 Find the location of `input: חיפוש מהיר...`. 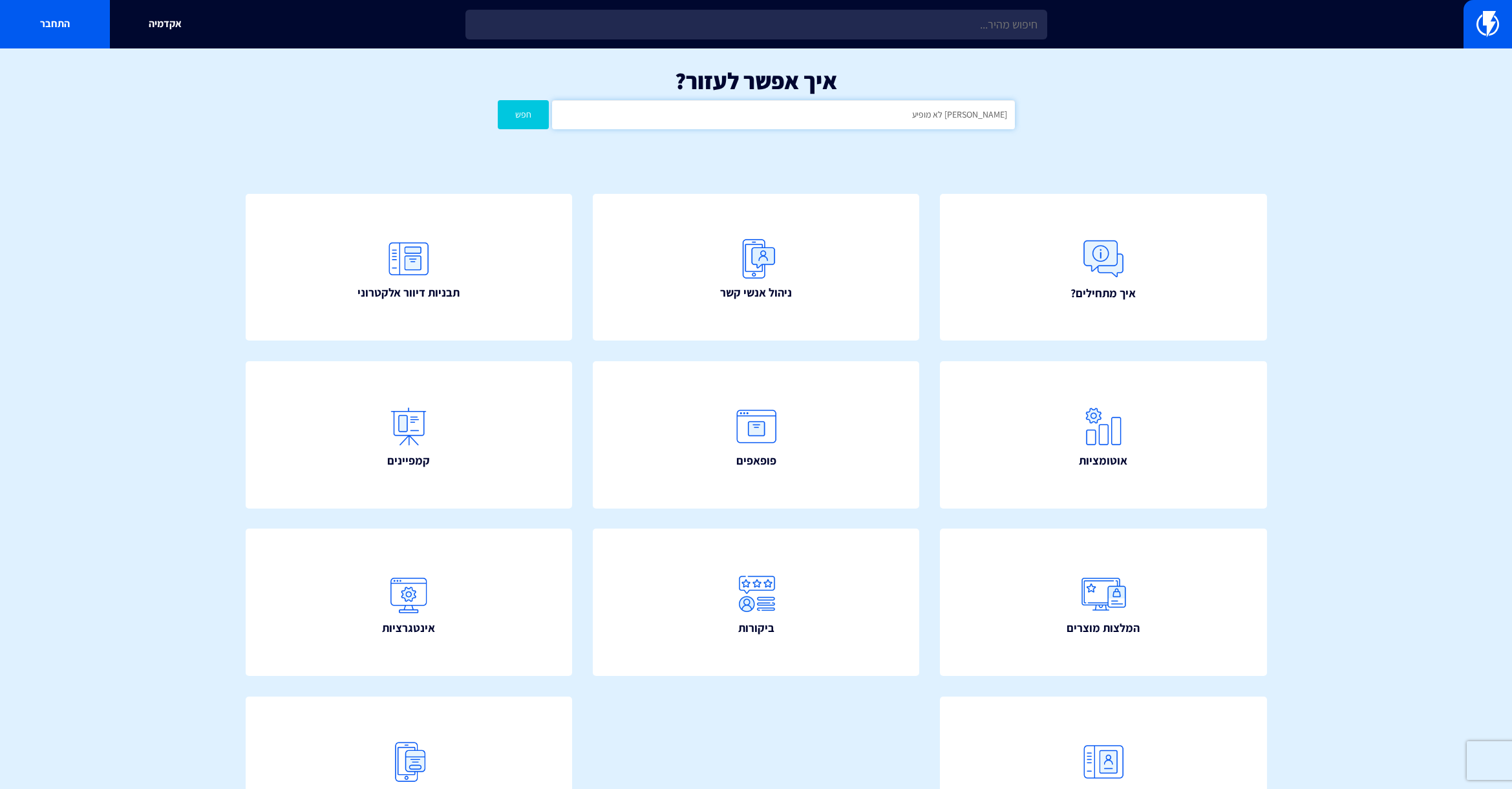

input: חיפוש מהיר... is located at coordinates (756, 24).